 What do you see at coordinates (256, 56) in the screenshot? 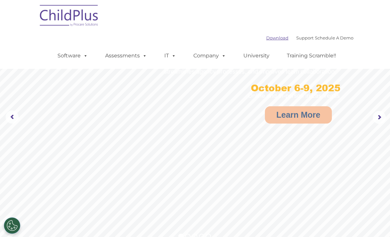
I see `a: University` at bounding box center [256, 56].